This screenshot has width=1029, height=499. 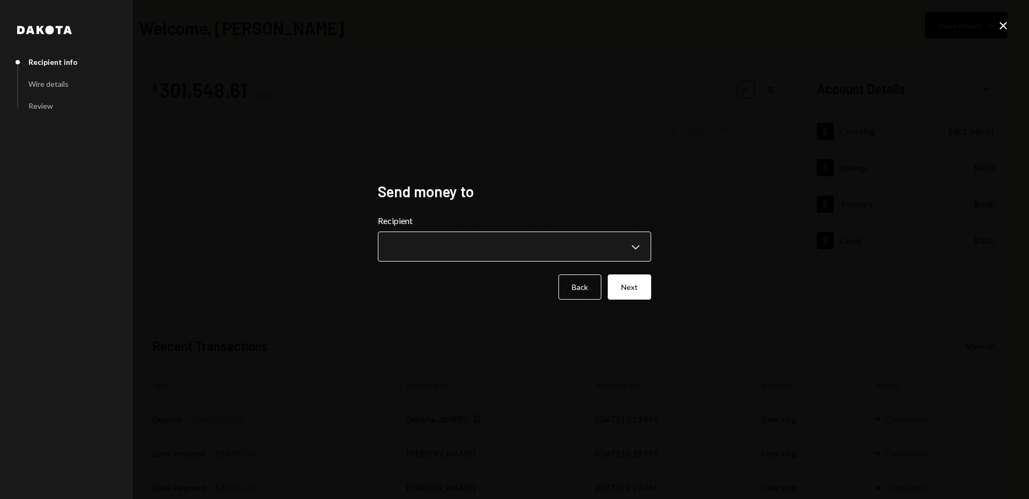 I want to click on label: Recipient, so click(x=514, y=221).